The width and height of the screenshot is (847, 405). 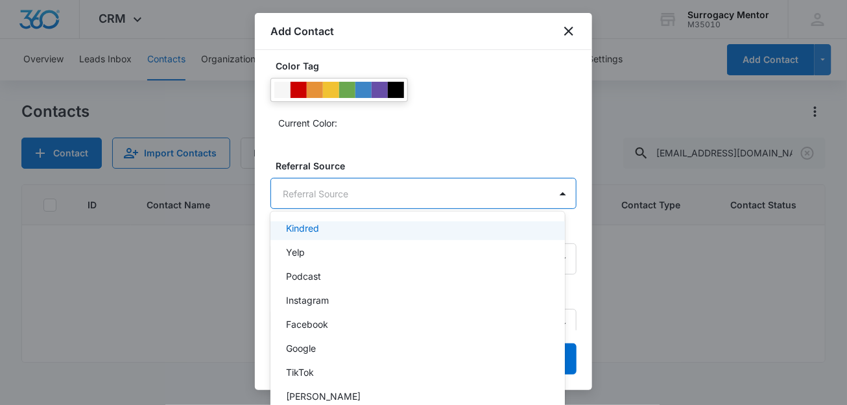 What do you see at coordinates (300, 372) in the screenshot?
I see `p: TikTok` at bounding box center [300, 372].